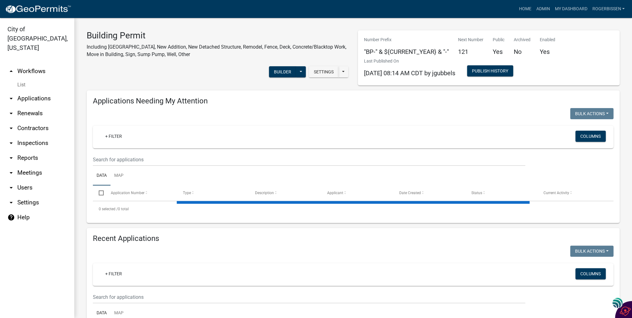  I want to click on img: svg+xml;base64,PHN2ZyB3aWR0aD0iNDgiIGhlaWdodD0iNDgiIHZpZXdCb3g9IjAgMCA0OCA0OCIgZmlsbD0ibm9uZSIgeG..., so click(617, 303).